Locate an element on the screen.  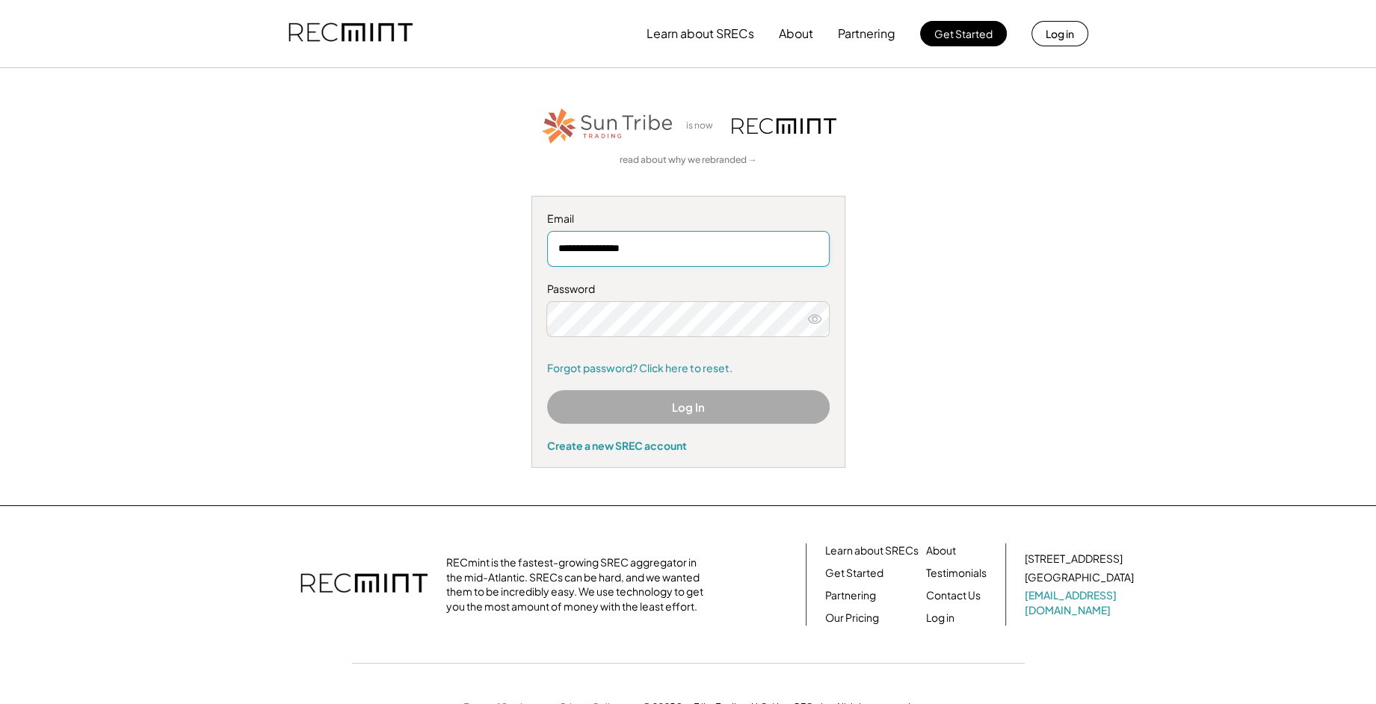
a: Get Started is located at coordinates (855, 573).